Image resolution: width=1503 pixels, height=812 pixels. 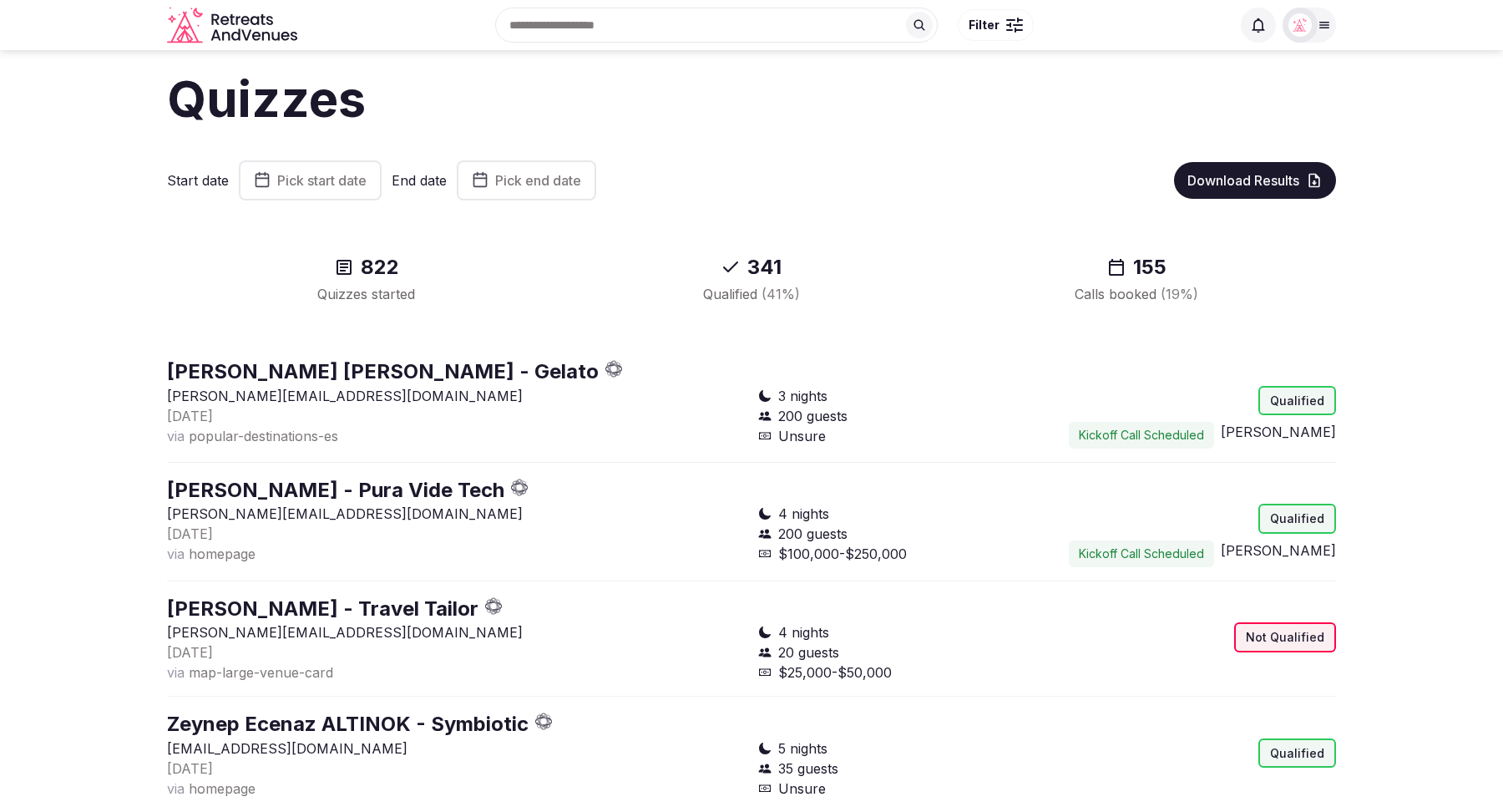 I want to click on div: $25,000-$50,000, so click(x=900, y=672).